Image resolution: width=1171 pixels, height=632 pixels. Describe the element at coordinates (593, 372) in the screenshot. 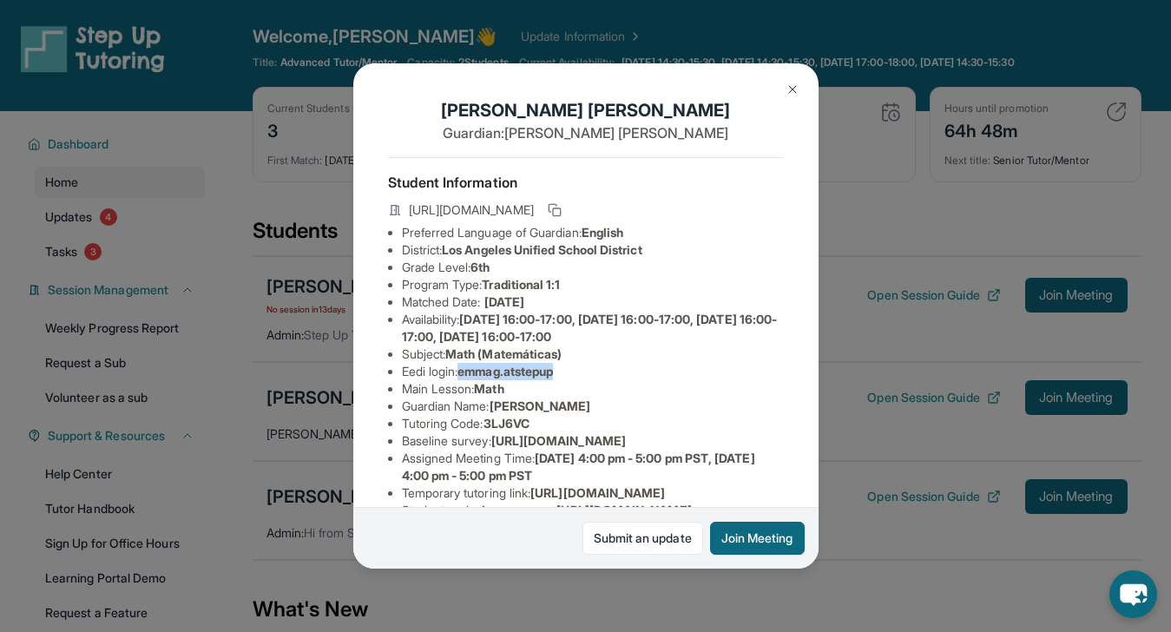

I see `li: Eedi login :` at that location.